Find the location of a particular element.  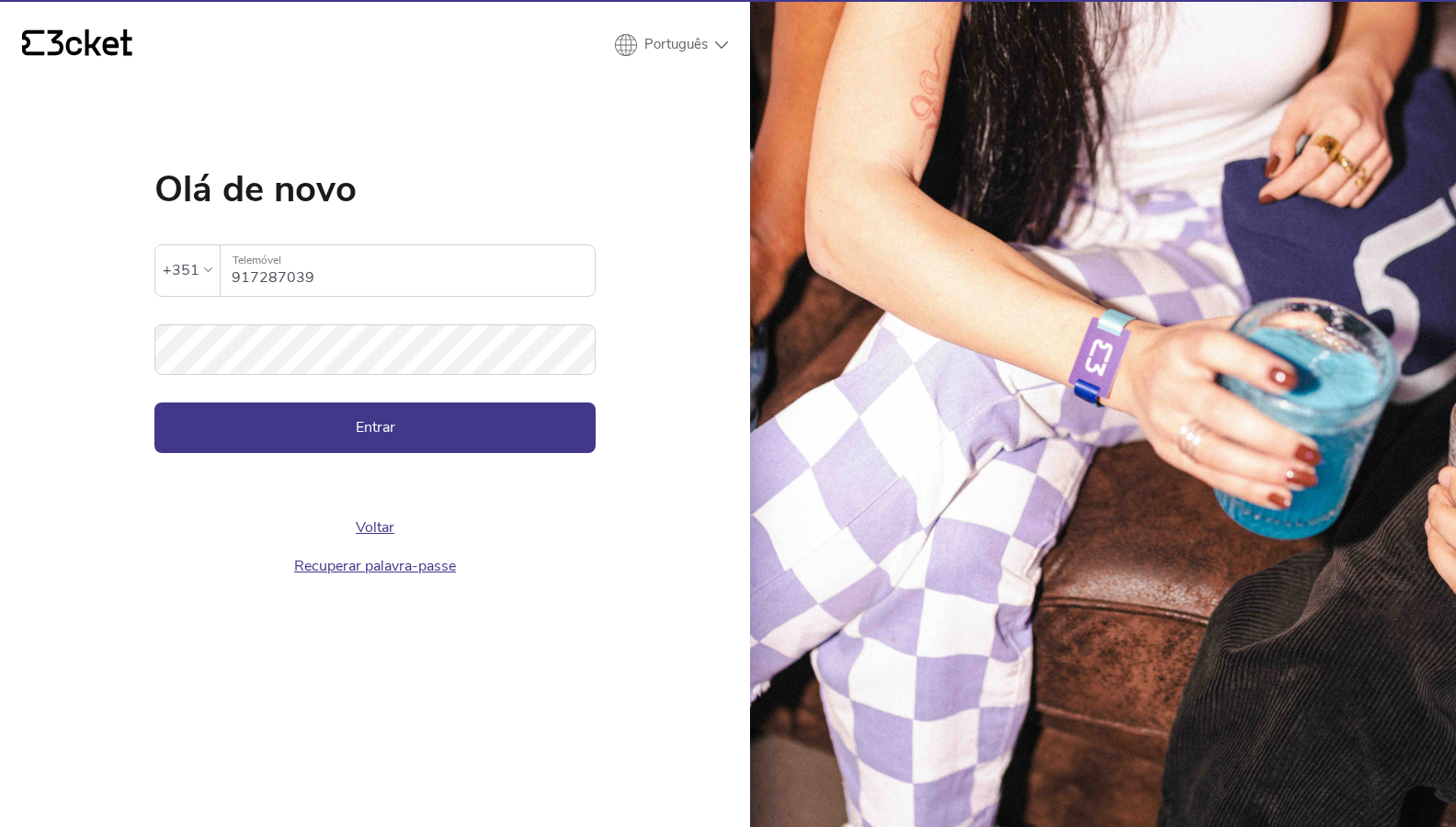

button: Entrar is located at coordinates (375, 427).